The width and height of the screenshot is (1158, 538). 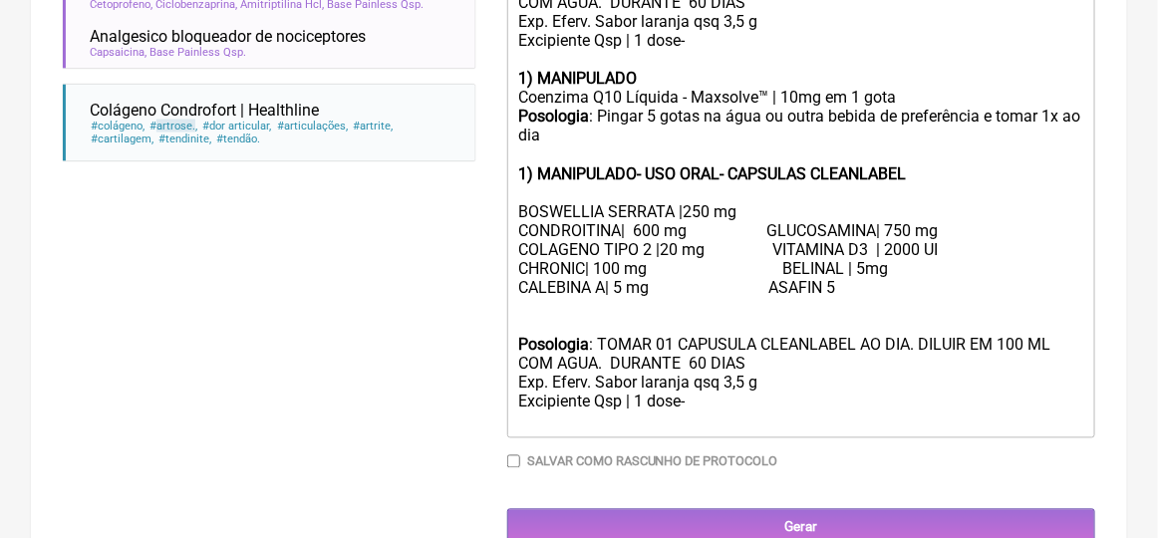 What do you see at coordinates (197, 52) in the screenshot?
I see `span: Base Painless Qsp` at bounding box center [197, 52].